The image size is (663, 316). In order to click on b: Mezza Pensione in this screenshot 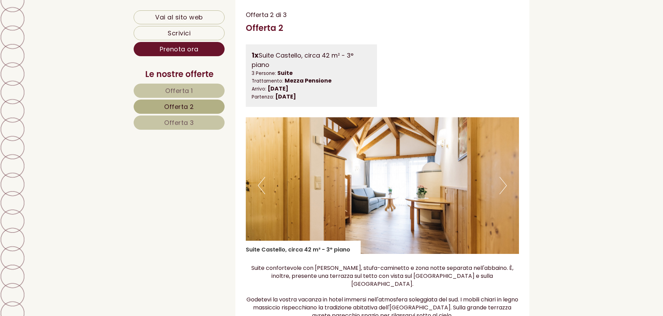, I will do `click(308, 81)`.